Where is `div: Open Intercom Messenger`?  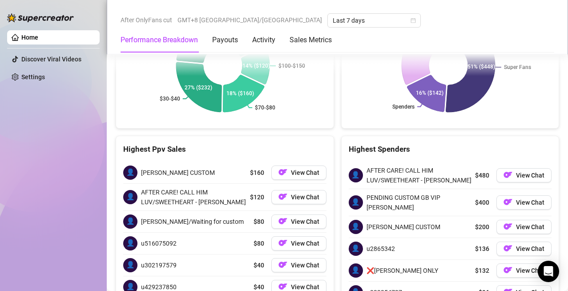
div: Open Intercom Messenger is located at coordinates (548, 271).